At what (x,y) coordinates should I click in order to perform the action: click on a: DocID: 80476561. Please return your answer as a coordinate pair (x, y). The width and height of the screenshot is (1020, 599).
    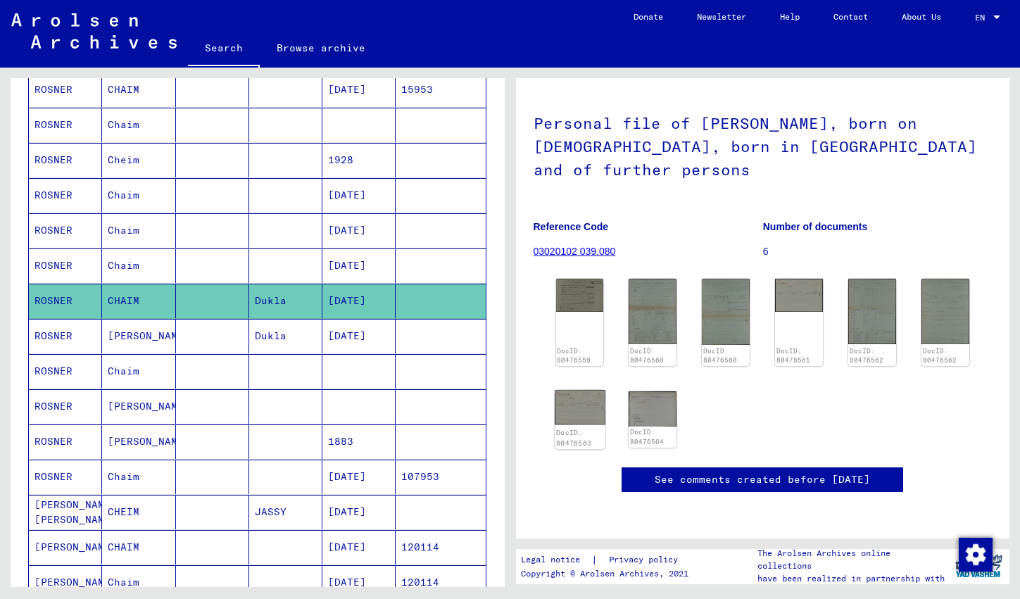
    Looking at the image, I should click on (794, 356).